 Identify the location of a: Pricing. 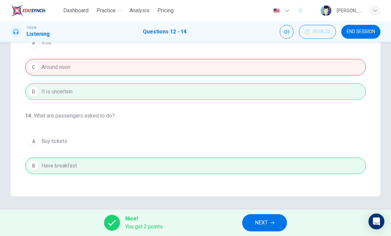
(165, 11).